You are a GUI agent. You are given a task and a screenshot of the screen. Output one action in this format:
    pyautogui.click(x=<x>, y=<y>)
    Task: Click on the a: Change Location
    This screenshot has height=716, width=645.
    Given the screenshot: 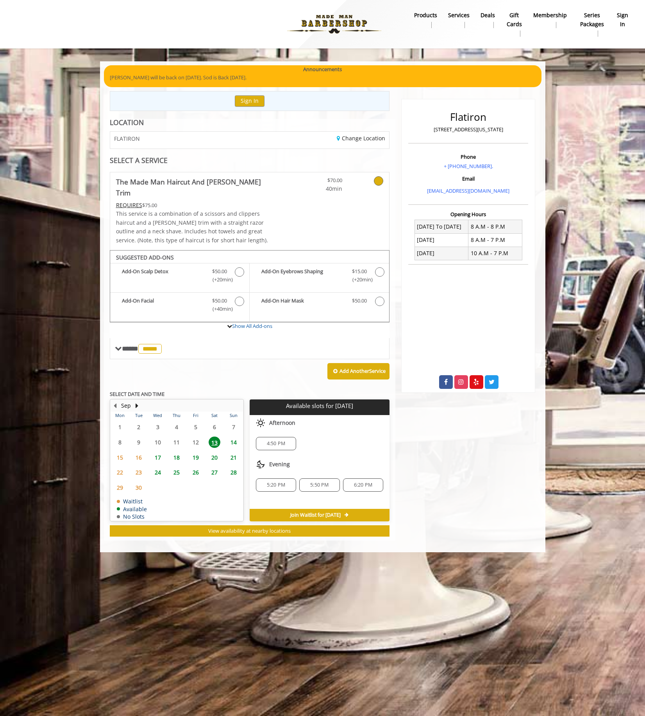 What is the action you would take?
    pyautogui.click(x=361, y=138)
    